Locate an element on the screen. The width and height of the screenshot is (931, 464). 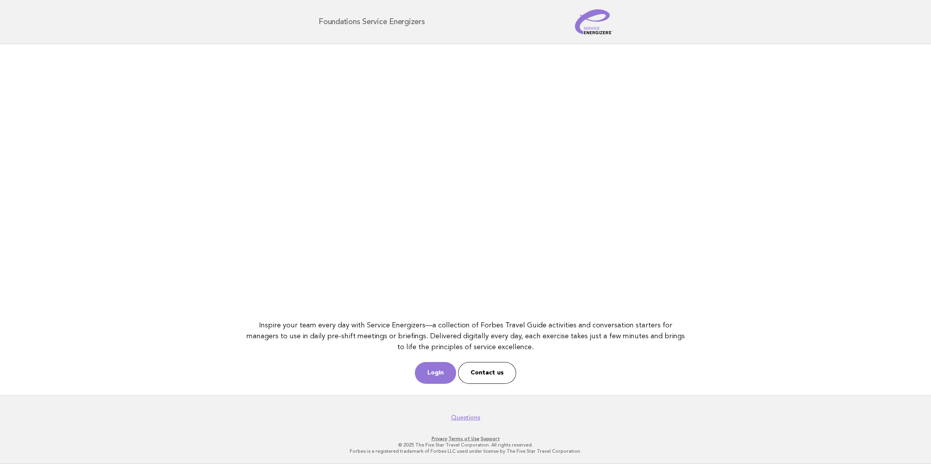
p: Forbes is a registered trademark of Forbes LLC used under license by The Five Star Travel Corpora... is located at coordinates (465, 451).